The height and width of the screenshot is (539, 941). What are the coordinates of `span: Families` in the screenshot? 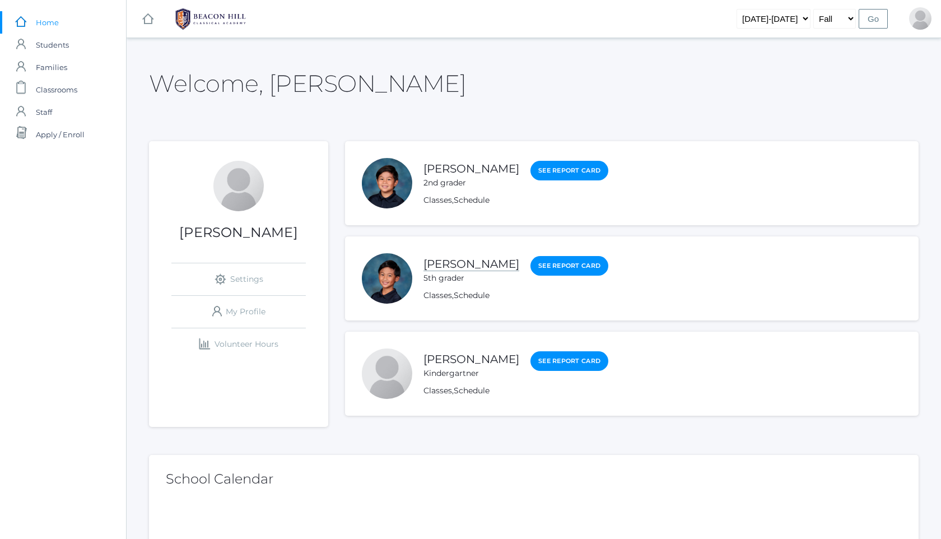 It's located at (52, 67).